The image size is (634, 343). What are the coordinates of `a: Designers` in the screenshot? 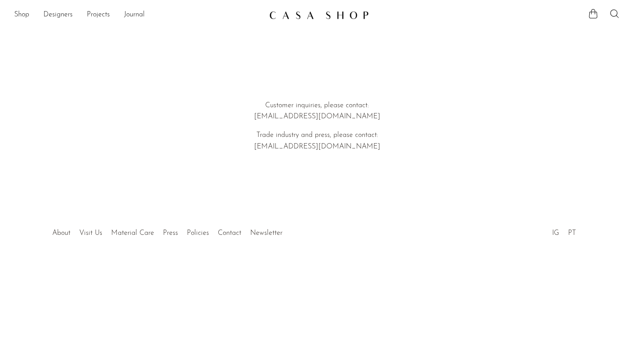 It's located at (58, 15).